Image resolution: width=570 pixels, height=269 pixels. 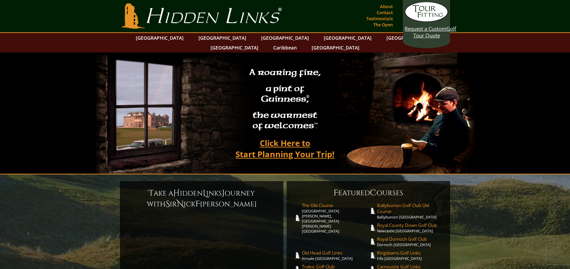 What do you see at coordinates (410, 225) in the screenshot?
I see `span: Royal County Down Golf Club` at bounding box center [410, 225].